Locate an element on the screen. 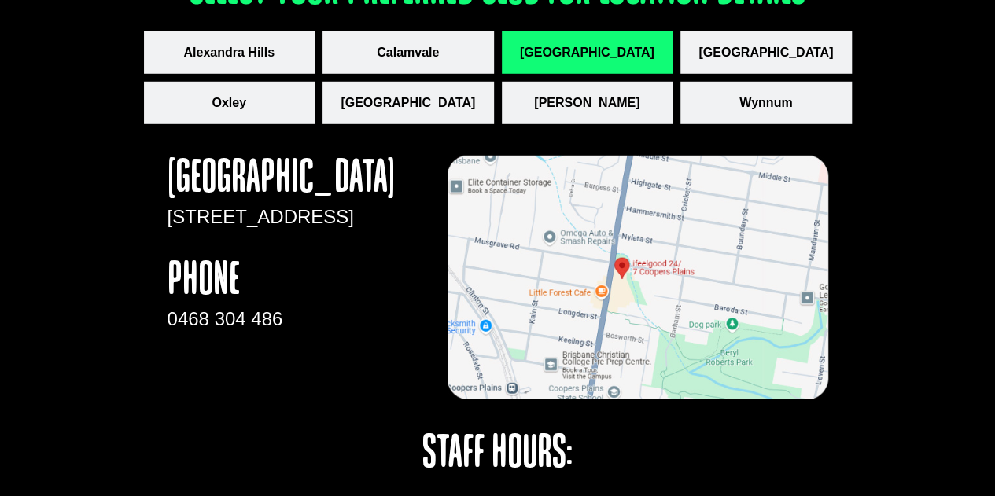 This screenshot has height=496, width=995. span: Wynnum is located at coordinates (765, 103).